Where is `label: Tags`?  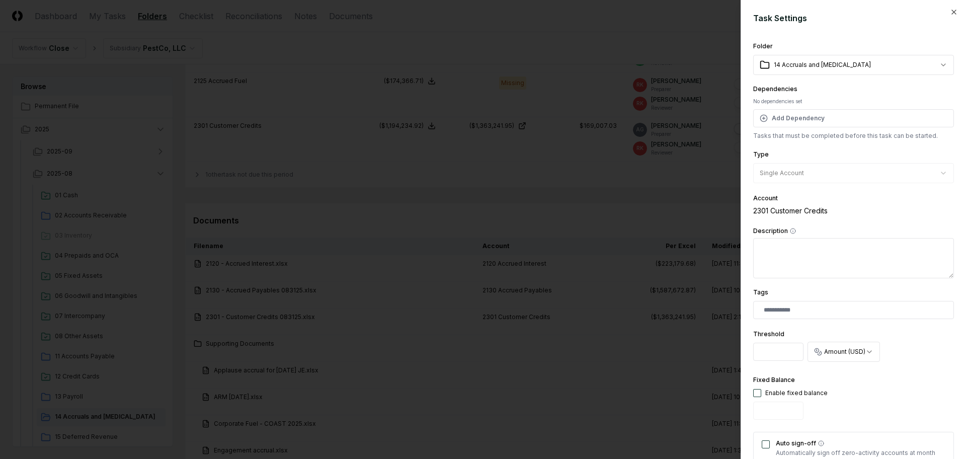 label: Tags is located at coordinates (761, 292).